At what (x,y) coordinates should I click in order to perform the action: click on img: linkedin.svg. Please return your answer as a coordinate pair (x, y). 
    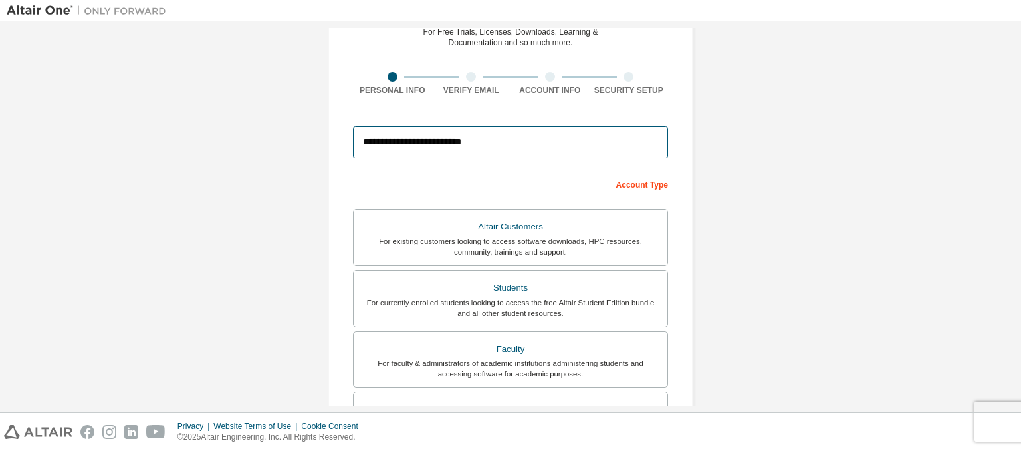
    Looking at the image, I should click on (131, 431).